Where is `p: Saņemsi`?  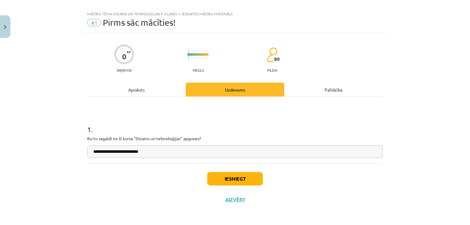
p: Saņemsi is located at coordinates (124, 70).